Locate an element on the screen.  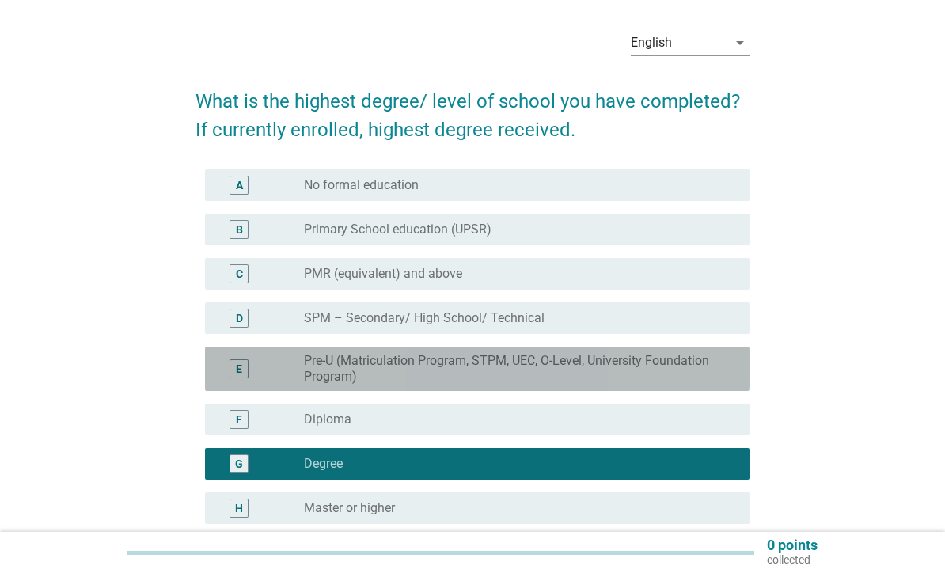
label: Degree is located at coordinates (323, 464).